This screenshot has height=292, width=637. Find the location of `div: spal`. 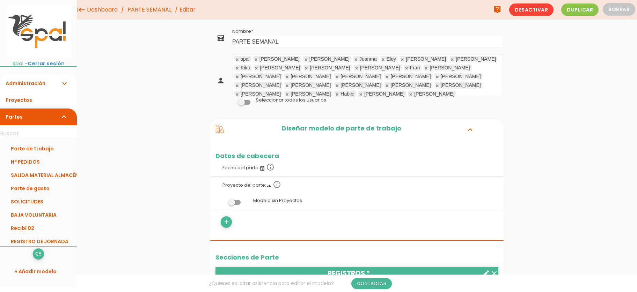

div: spal is located at coordinates (245, 59).